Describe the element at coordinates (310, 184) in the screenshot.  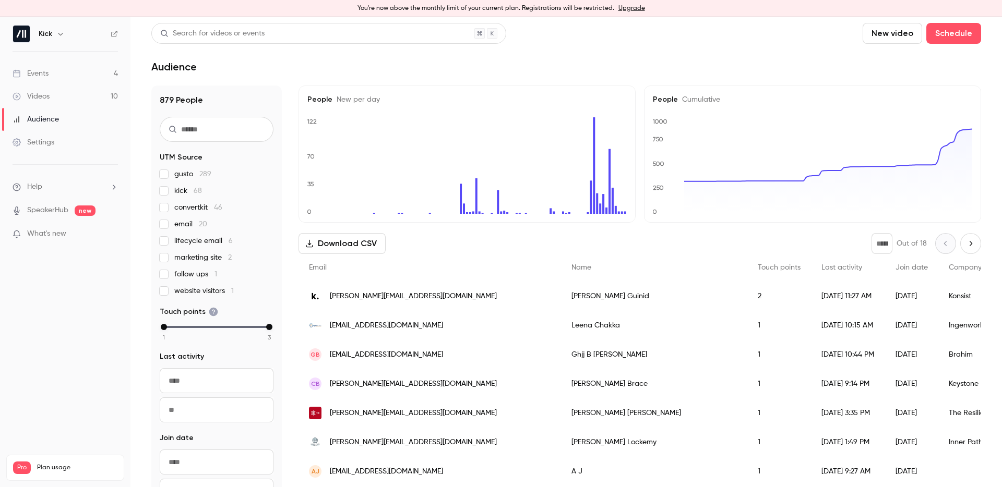
I see `text: 35` at that location.